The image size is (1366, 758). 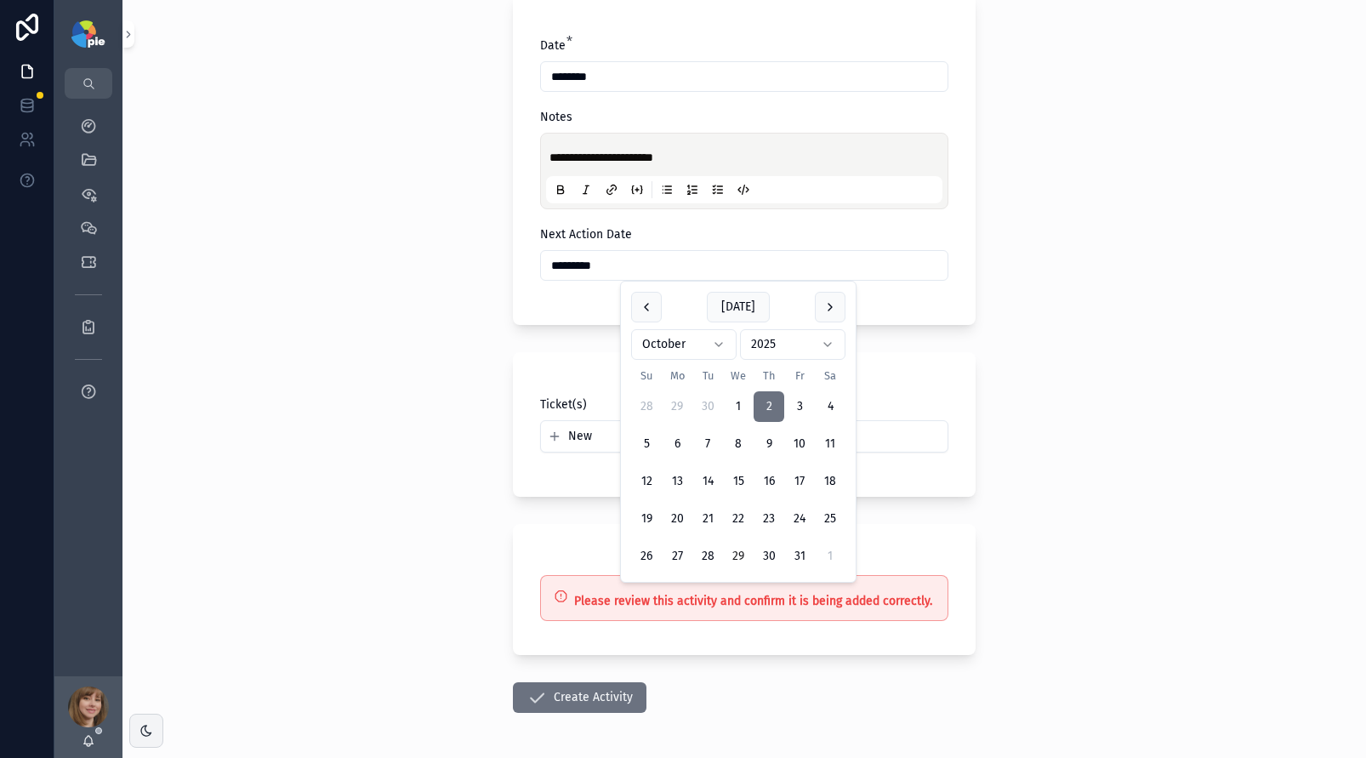 I want to click on th: Wednesday, so click(x=738, y=375).